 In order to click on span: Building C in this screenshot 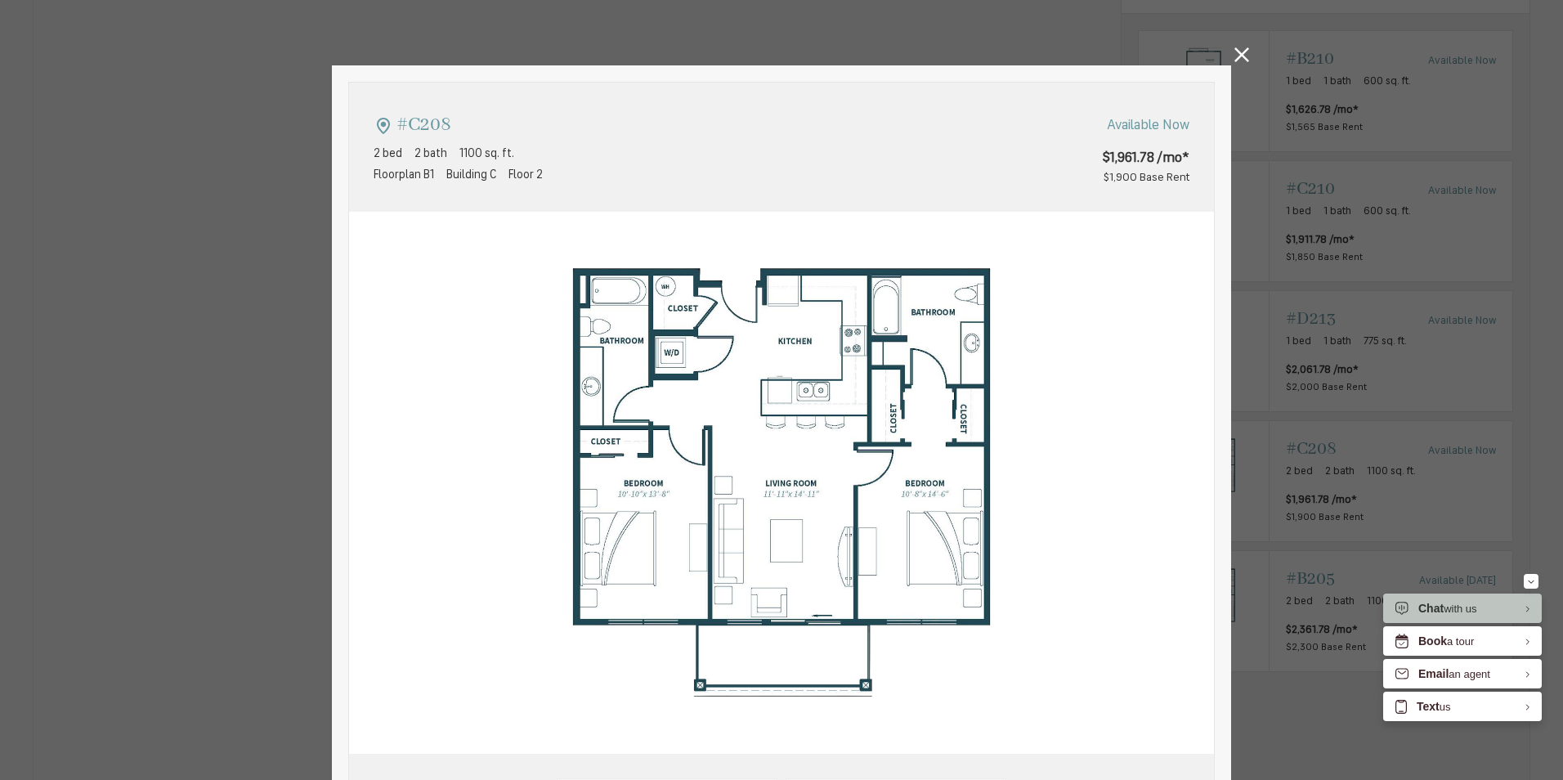, I will do `click(471, 175)`.